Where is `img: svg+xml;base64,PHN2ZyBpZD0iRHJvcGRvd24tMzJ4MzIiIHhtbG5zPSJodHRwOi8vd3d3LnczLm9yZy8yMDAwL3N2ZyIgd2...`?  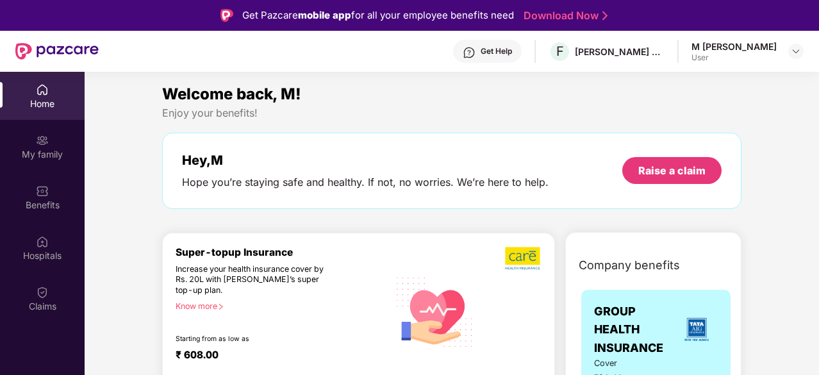
img: svg+xml;base64,PHN2ZyBpZD0iRHJvcGRvd24tMzJ4MzIiIHhtbG5zPSJodHRwOi8vd3d3LnczLm9yZy8yMDAwL3N2ZyIgd2... is located at coordinates (796, 51).